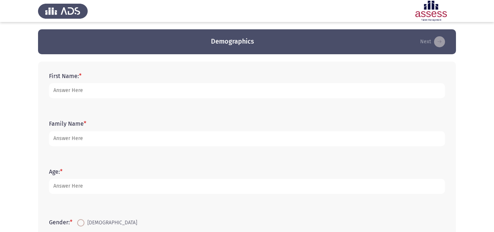 The width and height of the screenshot is (494, 232). Describe the element at coordinates (433, 42) in the screenshot. I see `button: load next page` at that location.